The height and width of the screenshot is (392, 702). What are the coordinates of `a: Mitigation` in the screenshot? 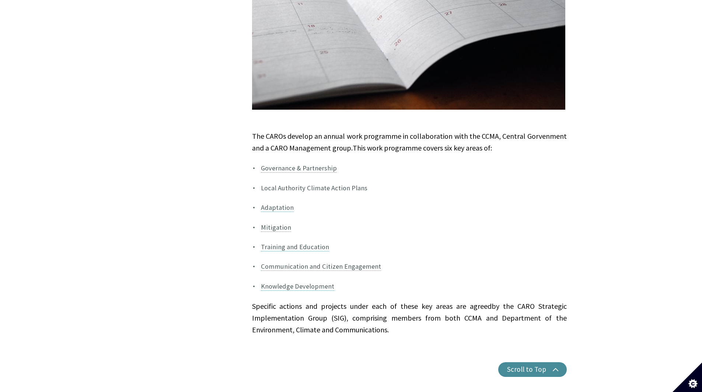 It's located at (276, 228).